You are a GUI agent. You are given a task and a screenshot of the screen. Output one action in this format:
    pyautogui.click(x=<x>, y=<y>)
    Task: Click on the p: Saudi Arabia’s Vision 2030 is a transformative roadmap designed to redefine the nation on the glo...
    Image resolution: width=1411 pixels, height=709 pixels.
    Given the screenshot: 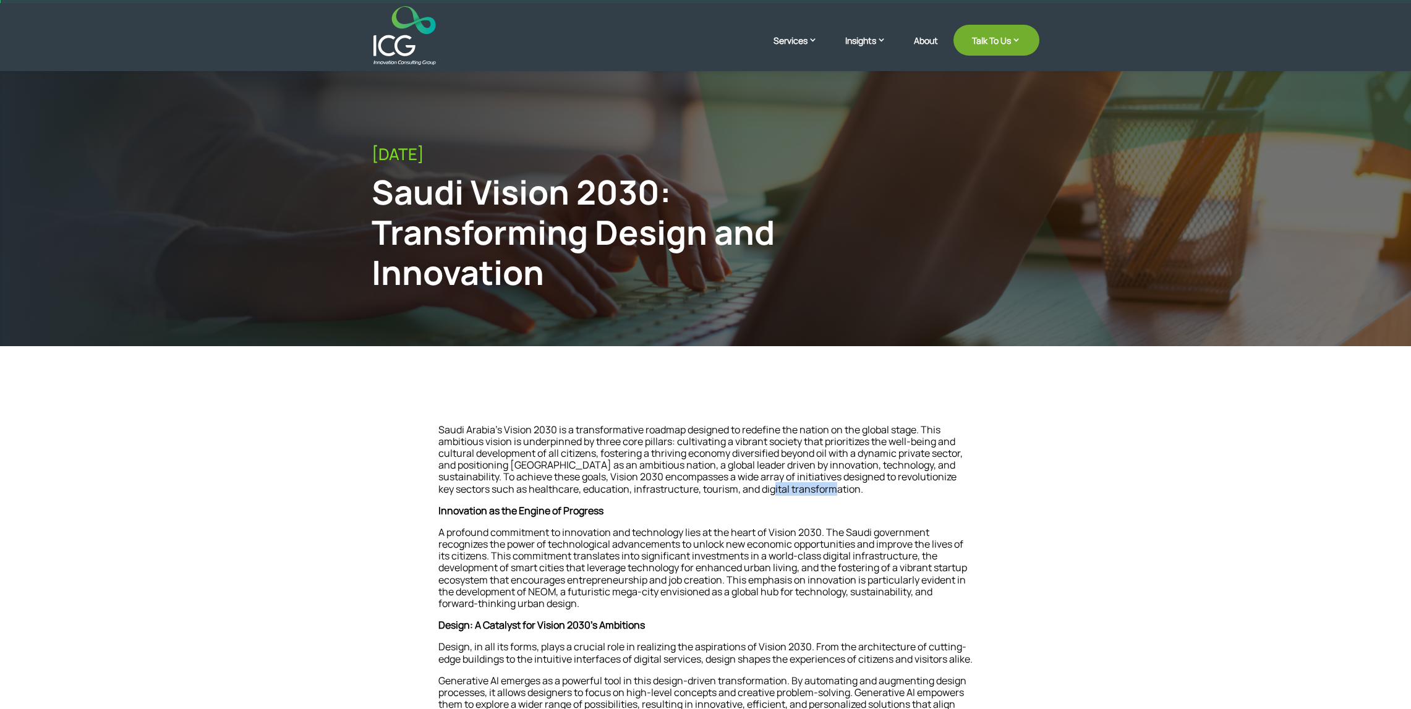 What is the action you would take?
    pyautogui.click(x=705, y=464)
    